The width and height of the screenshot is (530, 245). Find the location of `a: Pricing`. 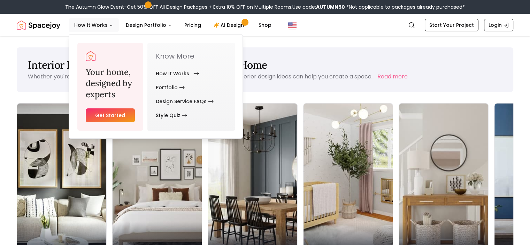

a: Pricing is located at coordinates (193, 25).